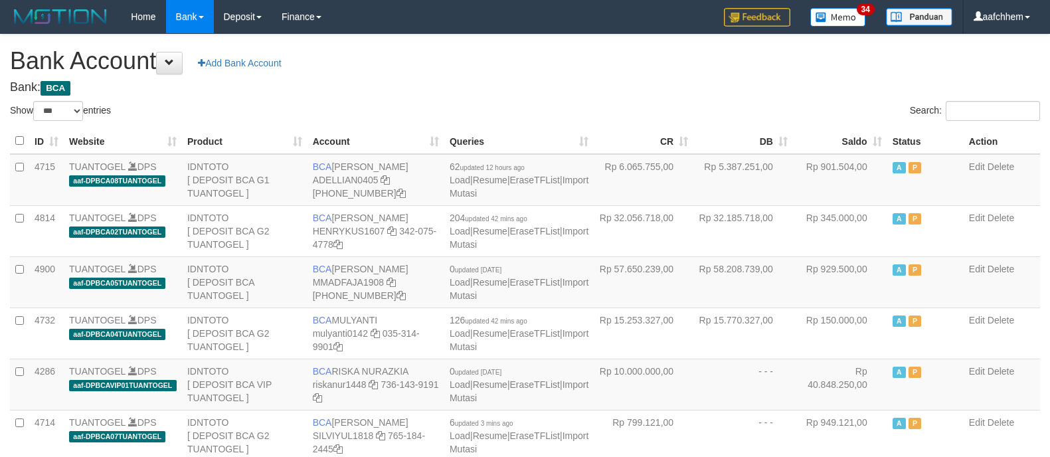 This screenshot has height=457, width=1050. I want to click on td: 4814, so click(46, 230).